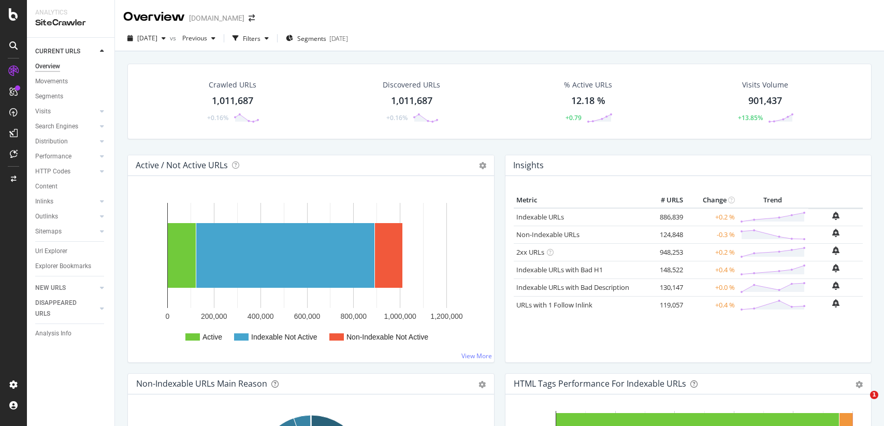  Describe the element at coordinates (53, 334) in the screenshot. I see `div: Analysis Info` at that location.